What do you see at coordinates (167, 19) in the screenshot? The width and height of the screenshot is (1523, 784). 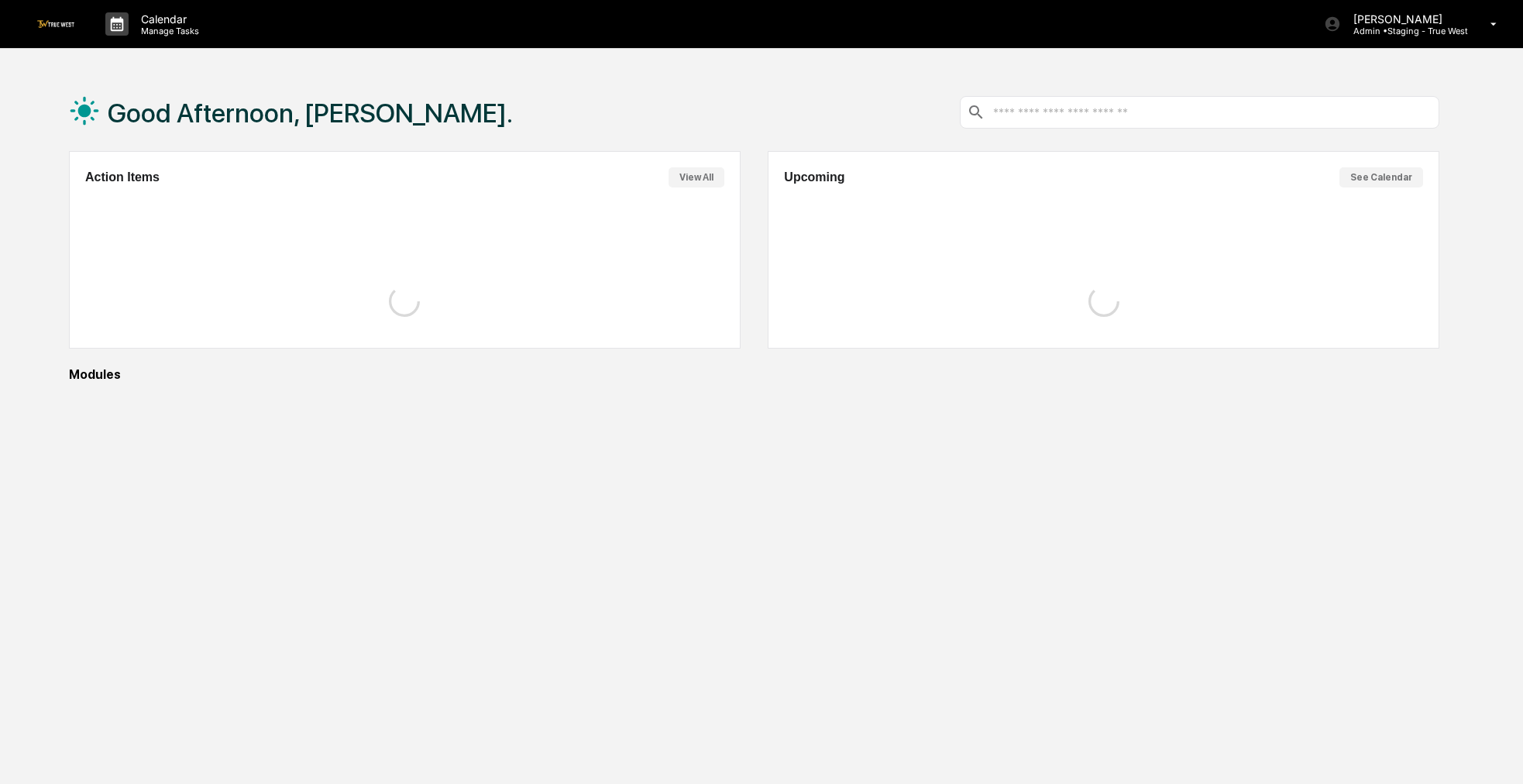 I see `p: Calendar` at bounding box center [167, 19].